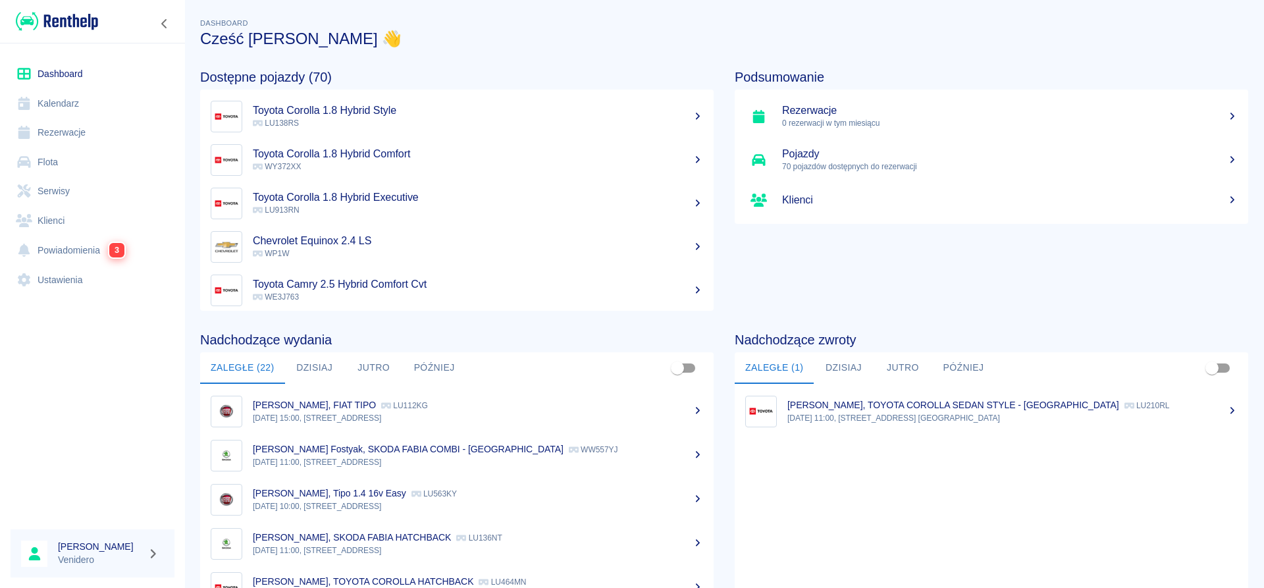 Image resolution: width=1264 pixels, height=588 pixels. What do you see at coordinates (404, 406) in the screenshot?
I see `p: LU112KG` at bounding box center [404, 406].